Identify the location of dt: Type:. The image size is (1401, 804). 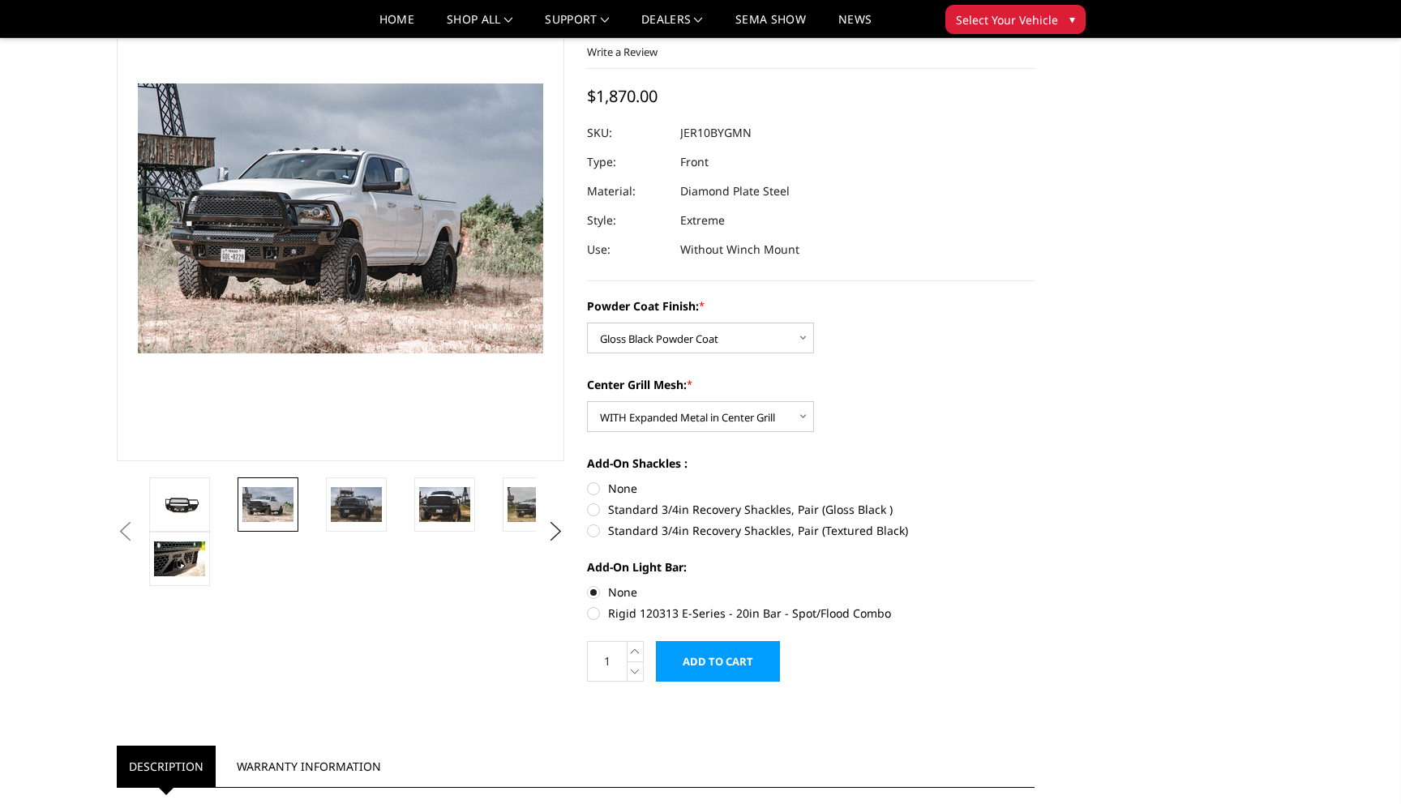
(628, 162).